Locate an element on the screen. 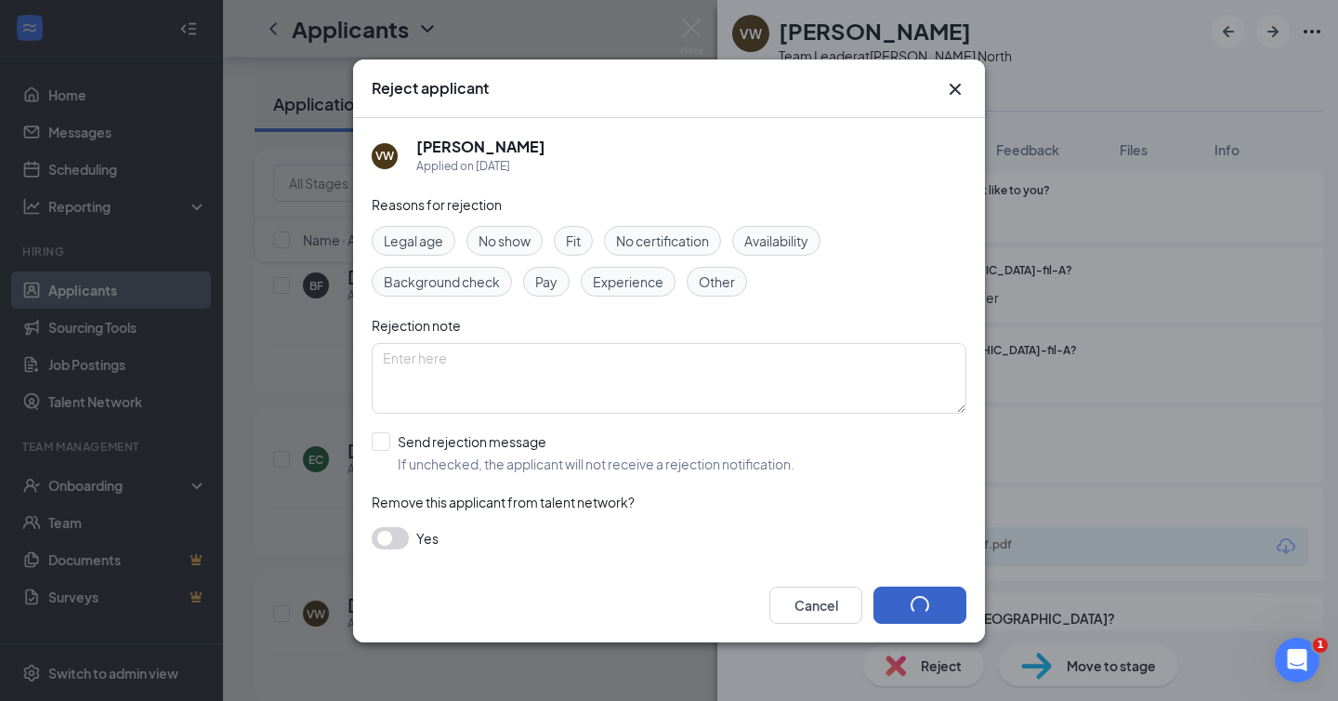 The image size is (1338, 701). span: No show is located at coordinates (505, 241).